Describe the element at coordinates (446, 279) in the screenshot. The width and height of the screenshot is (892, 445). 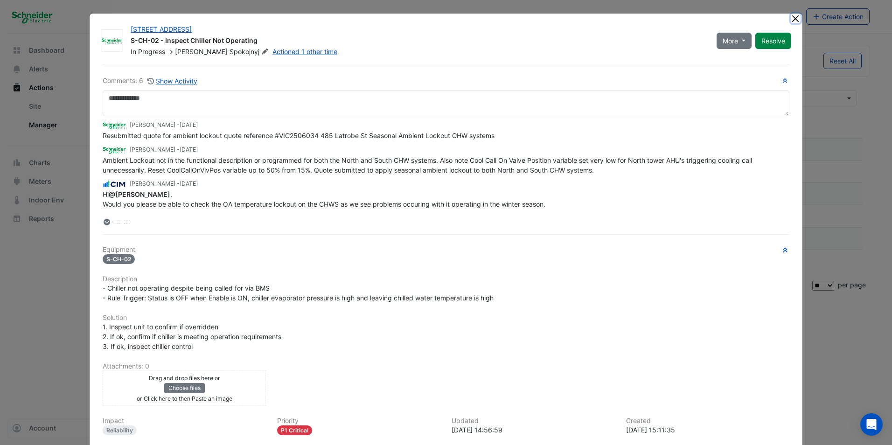
I see `h6: Description` at that location.